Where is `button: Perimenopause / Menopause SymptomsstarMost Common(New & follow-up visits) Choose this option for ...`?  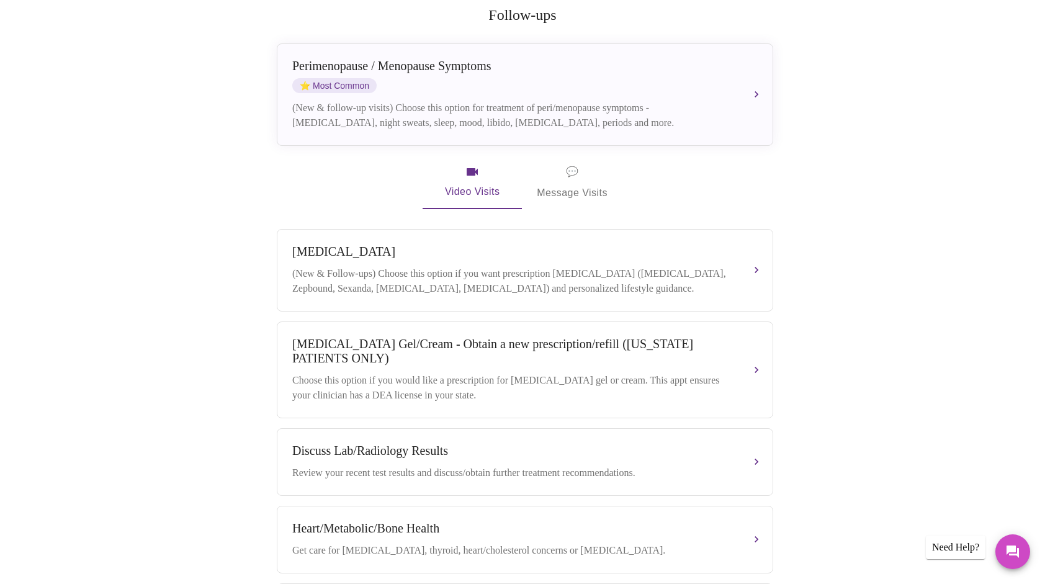
button: Perimenopause / Menopause SymptomsstarMost Common(New & follow-up visits) Choose this option for ... is located at coordinates (525, 94).